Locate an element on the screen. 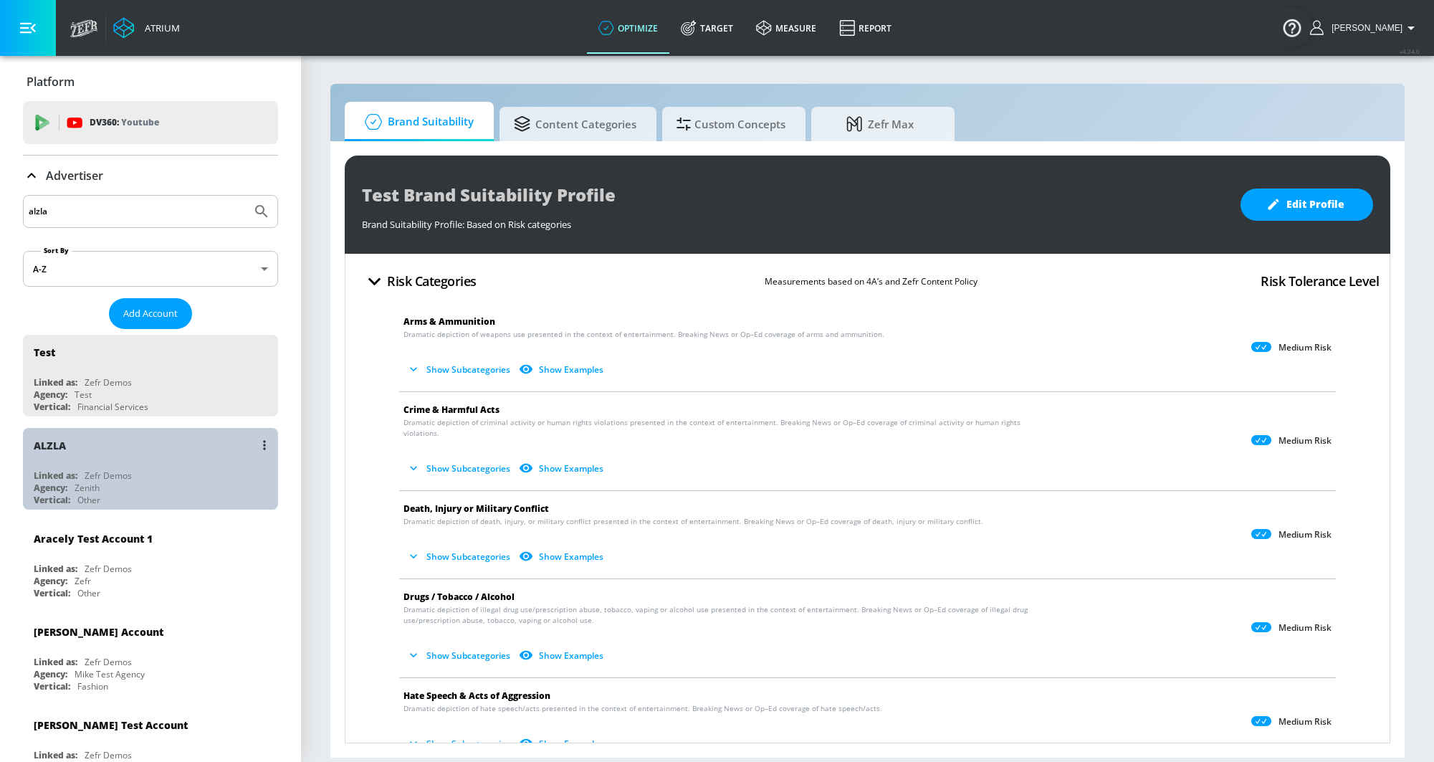 The height and width of the screenshot is (762, 1434). div: Financial Services is located at coordinates (112, 406).